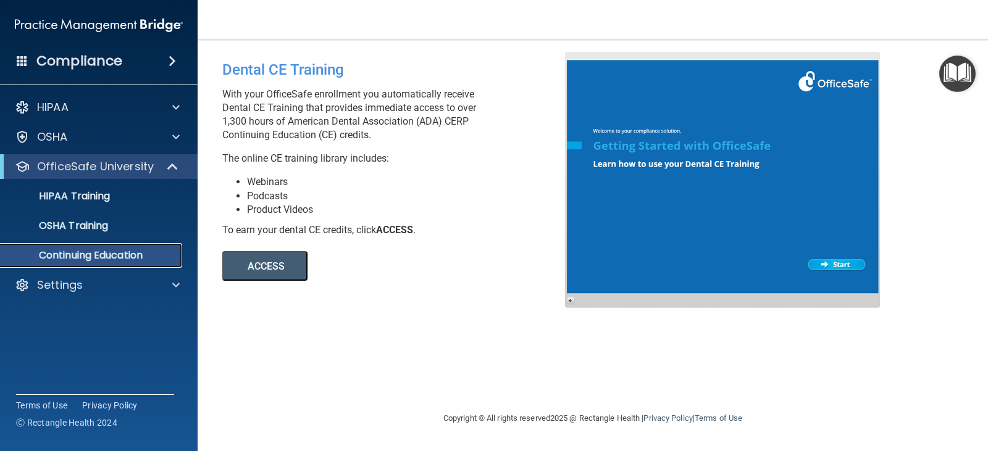 Image resolution: width=988 pixels, height=451 pixels. What do you see at coordinates (67, 423) in the screenshot?
I see `span: Ⓒ Rectangle Health 2024` at bounding box center [67, 423].